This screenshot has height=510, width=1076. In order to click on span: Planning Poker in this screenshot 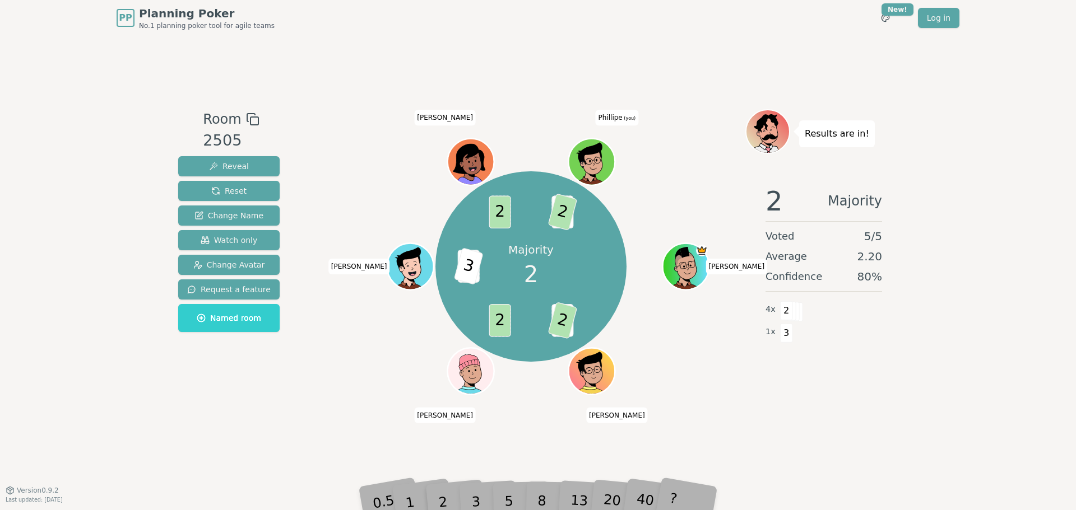, I will do `click(207, 13)`.